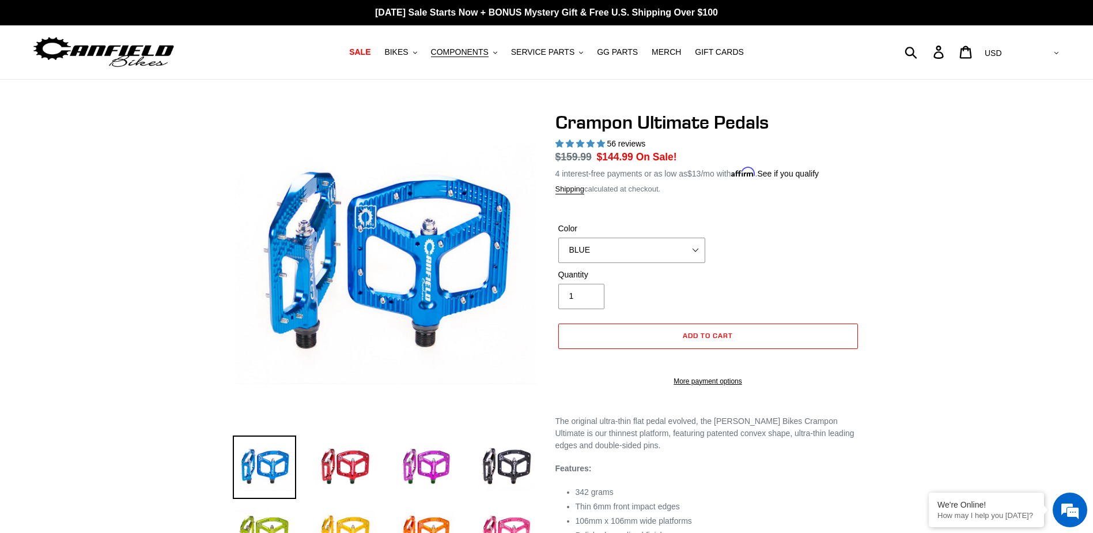 This screenshot has height=533, width=1093. I want to click on span: GIFT CARDS, so click(719, 52).